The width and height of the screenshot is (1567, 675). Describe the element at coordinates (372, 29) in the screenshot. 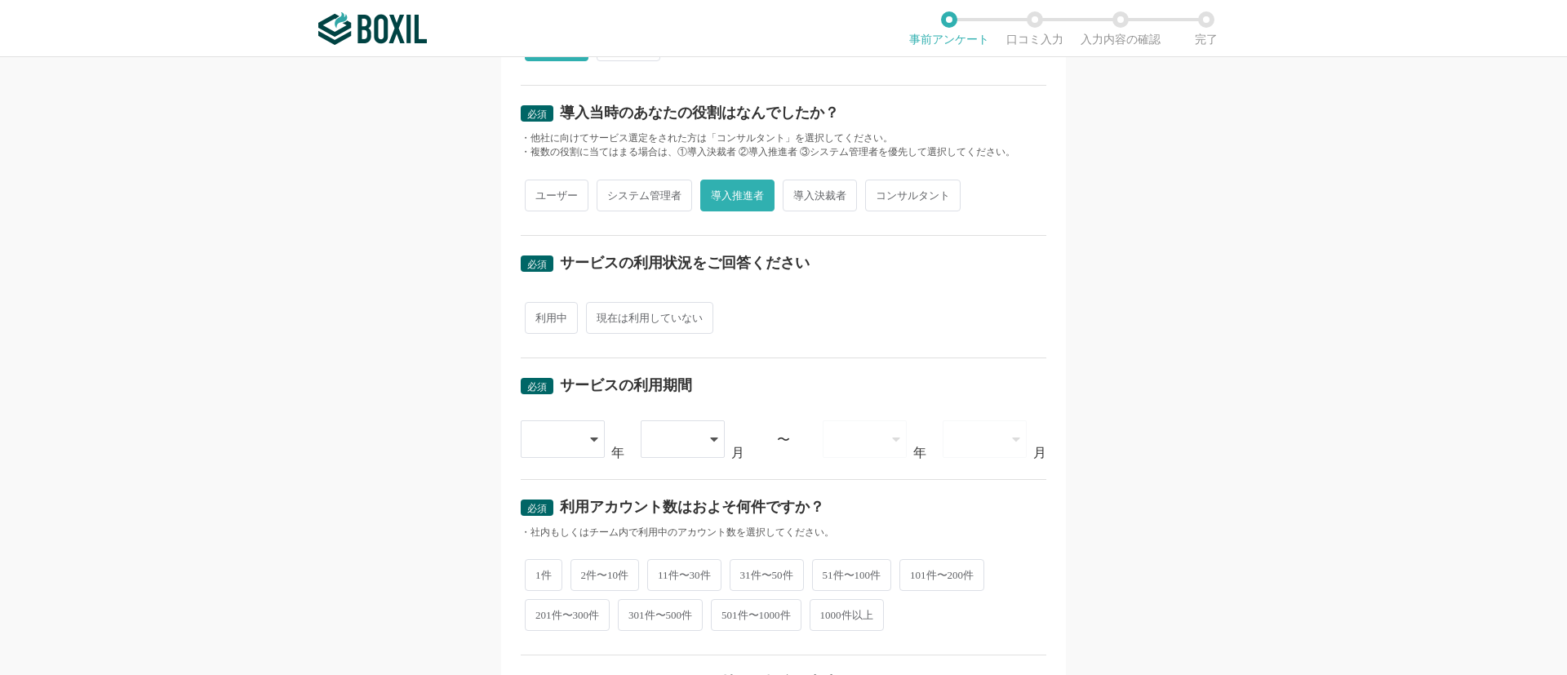

I see `img: ボクシルSaaS_ロゴ` at that location.